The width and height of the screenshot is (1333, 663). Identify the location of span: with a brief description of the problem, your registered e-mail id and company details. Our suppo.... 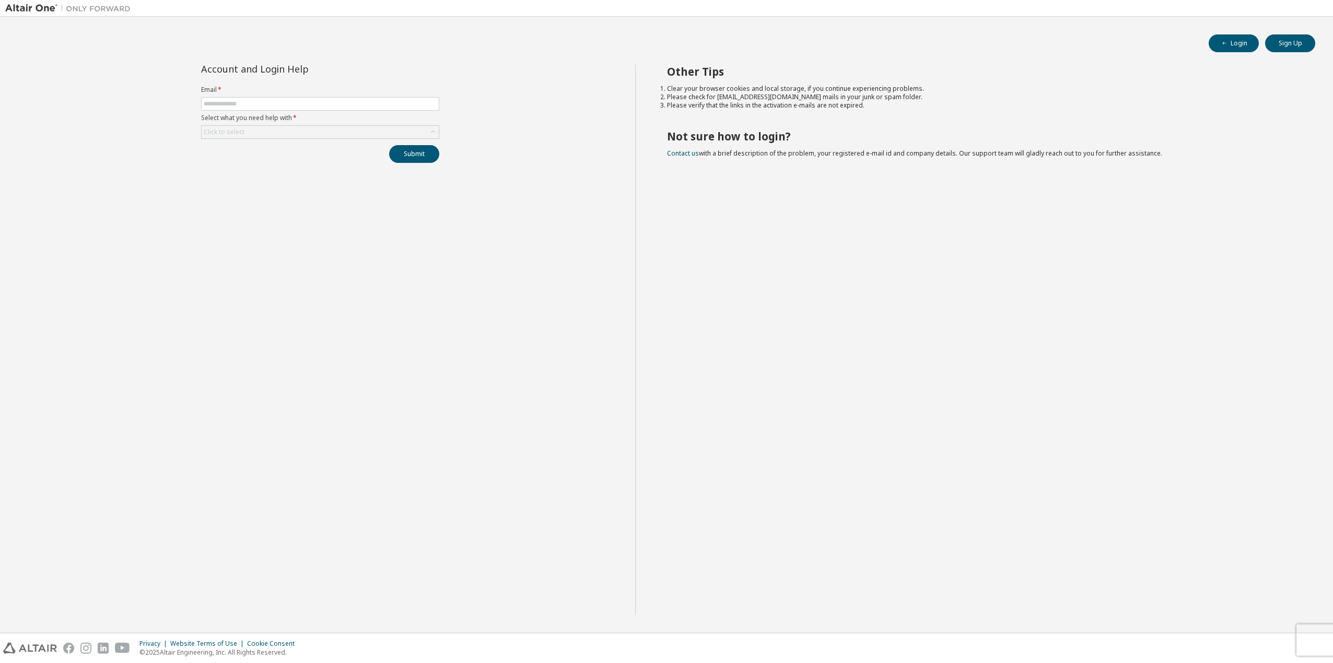
(915, 153).